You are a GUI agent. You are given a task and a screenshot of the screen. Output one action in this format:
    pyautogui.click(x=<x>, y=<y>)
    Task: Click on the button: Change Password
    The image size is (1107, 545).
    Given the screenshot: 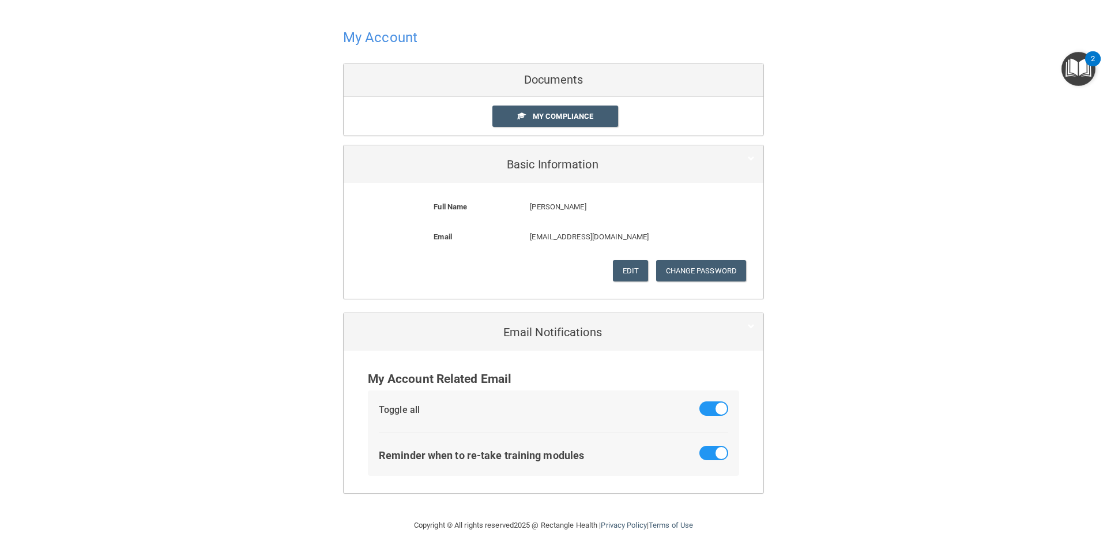 What is the action you would take?
    pyautogui.click(x=701, y=270)
    